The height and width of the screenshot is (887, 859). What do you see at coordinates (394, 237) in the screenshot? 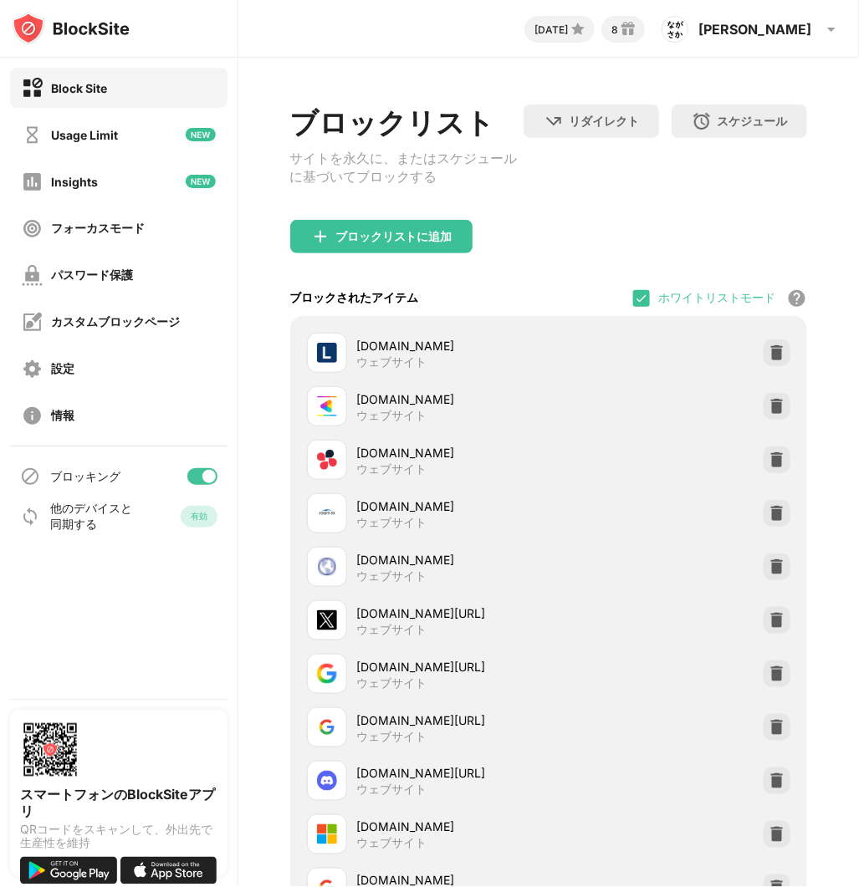
I see `div: ブロックリストに追加` at bounding box center [394, 237].